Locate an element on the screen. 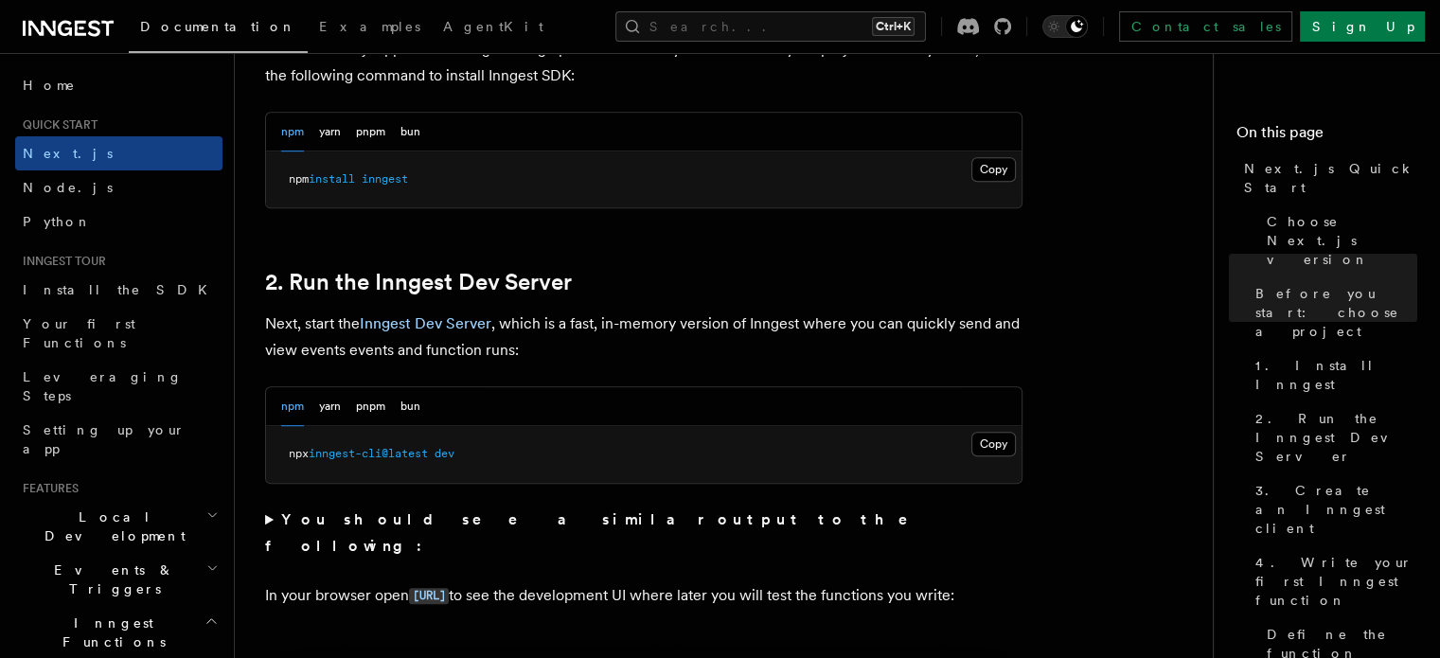 The height and width of the screenshot is (658, 1440). a: Python is located at coordinates (118, 222).